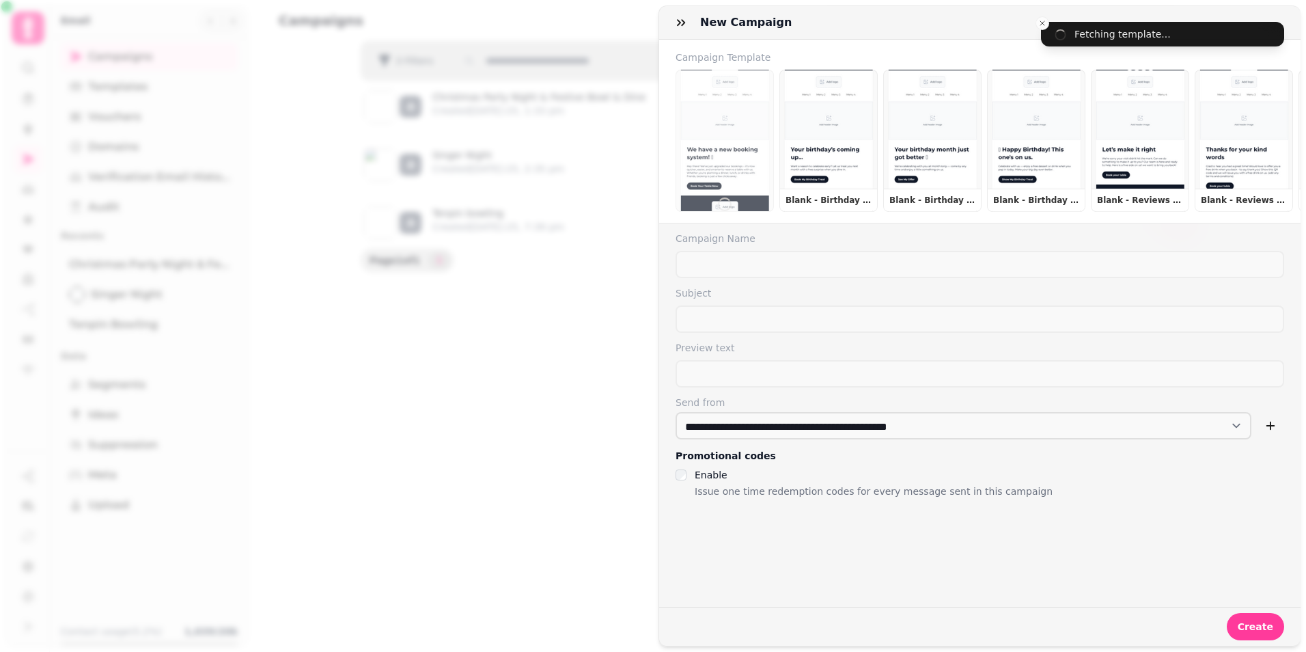 This screenshot has width=1306, height=652. What do you see at coordinates (980, 238) in the screenshot?
I see `label: Campaign Name` at bounding box center [980, 238].